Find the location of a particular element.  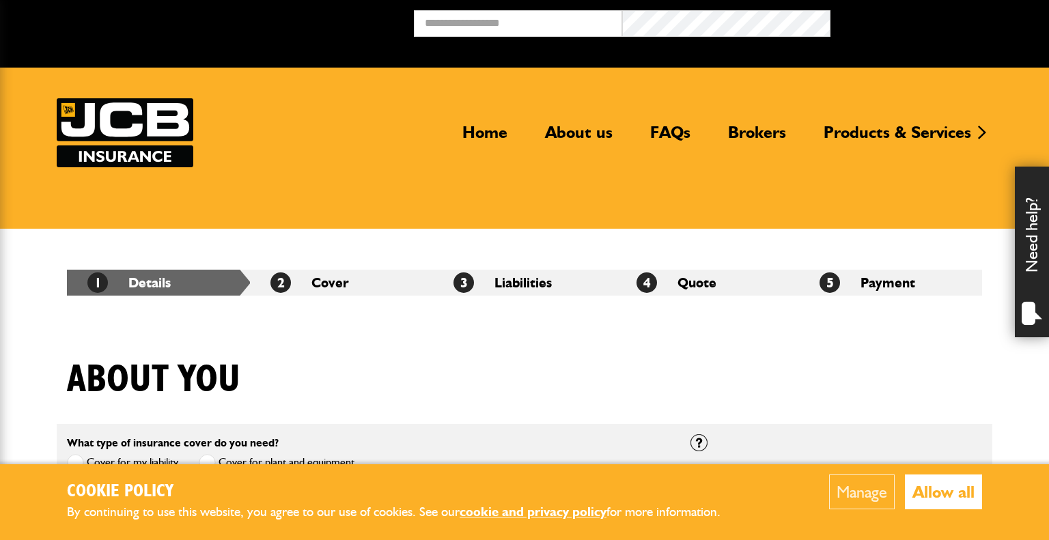

a: Home is located at coordinates (485, 138).